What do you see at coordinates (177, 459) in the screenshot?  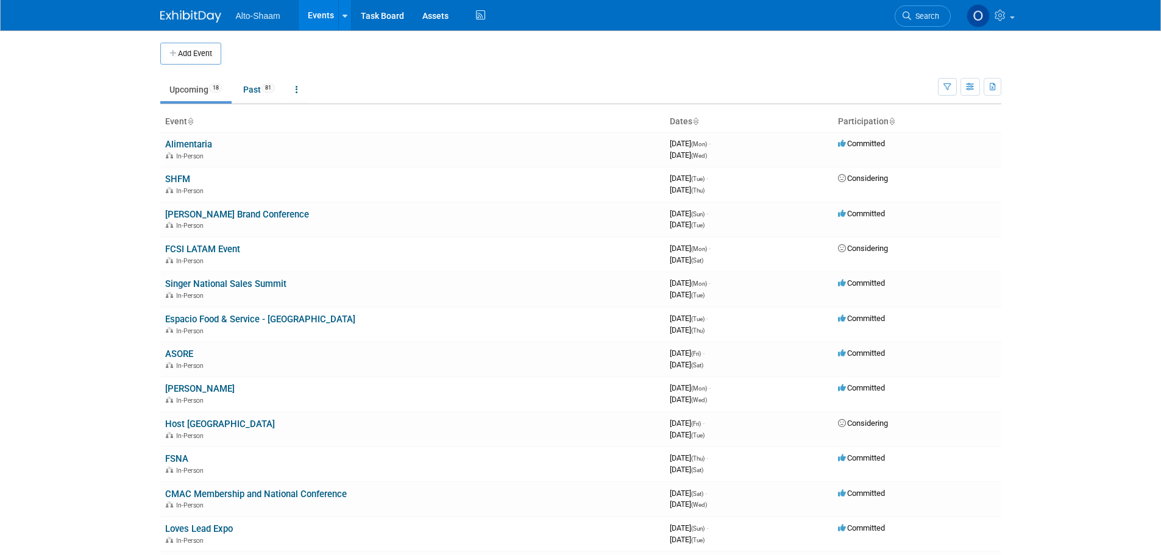 I see `a: FSNA` at bounding box center [177, 459].